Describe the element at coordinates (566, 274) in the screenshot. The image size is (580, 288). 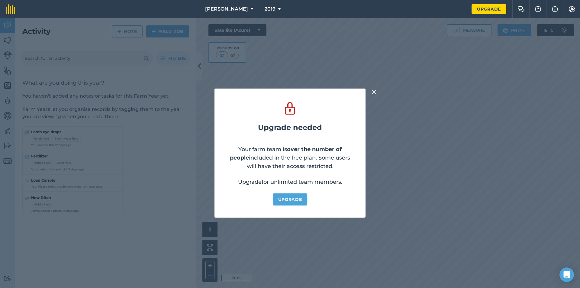
I see `div: Open Intercom Messenger` at that location.